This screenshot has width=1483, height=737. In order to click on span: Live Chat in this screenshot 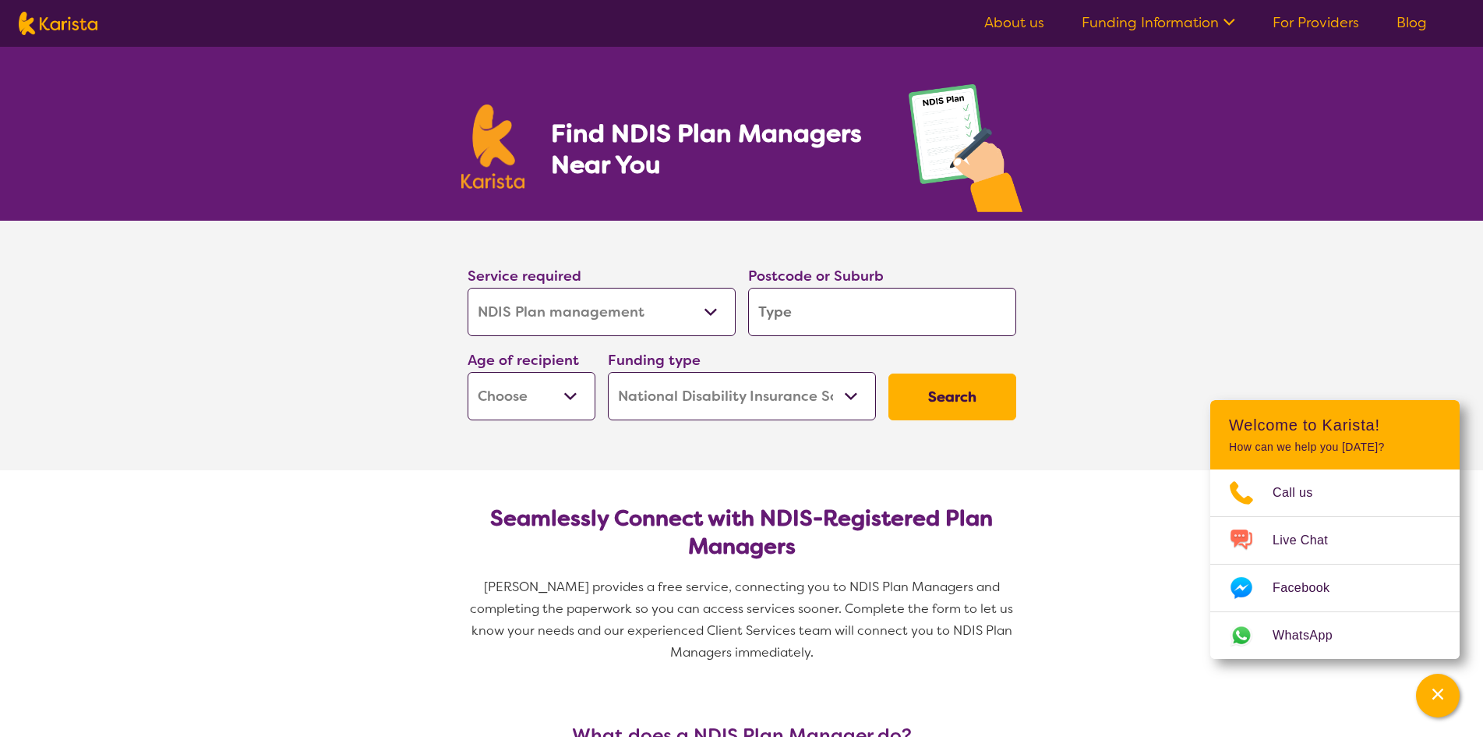, I will do `click(1310, 540)`.